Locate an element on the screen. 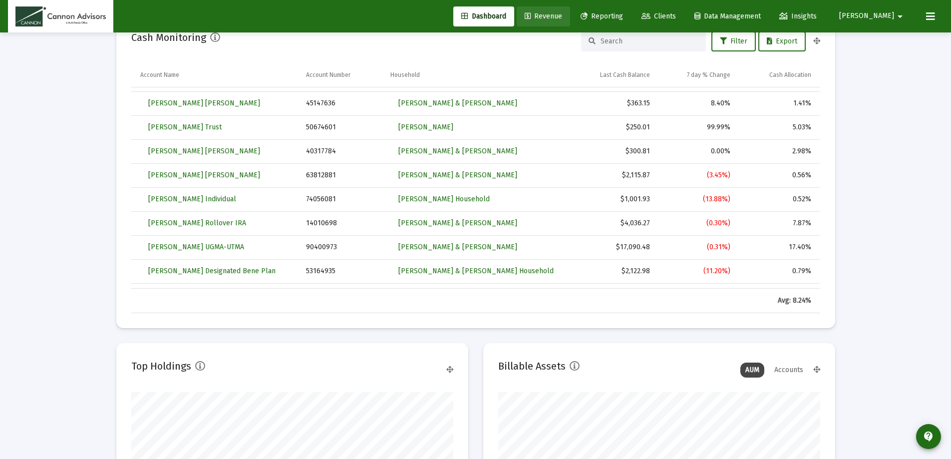  div: (0.30%) is located at coordinates (697, 223).